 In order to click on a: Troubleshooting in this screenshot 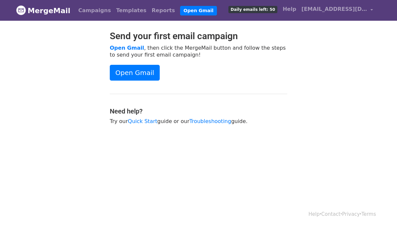, I will do `click(210, 121)`.